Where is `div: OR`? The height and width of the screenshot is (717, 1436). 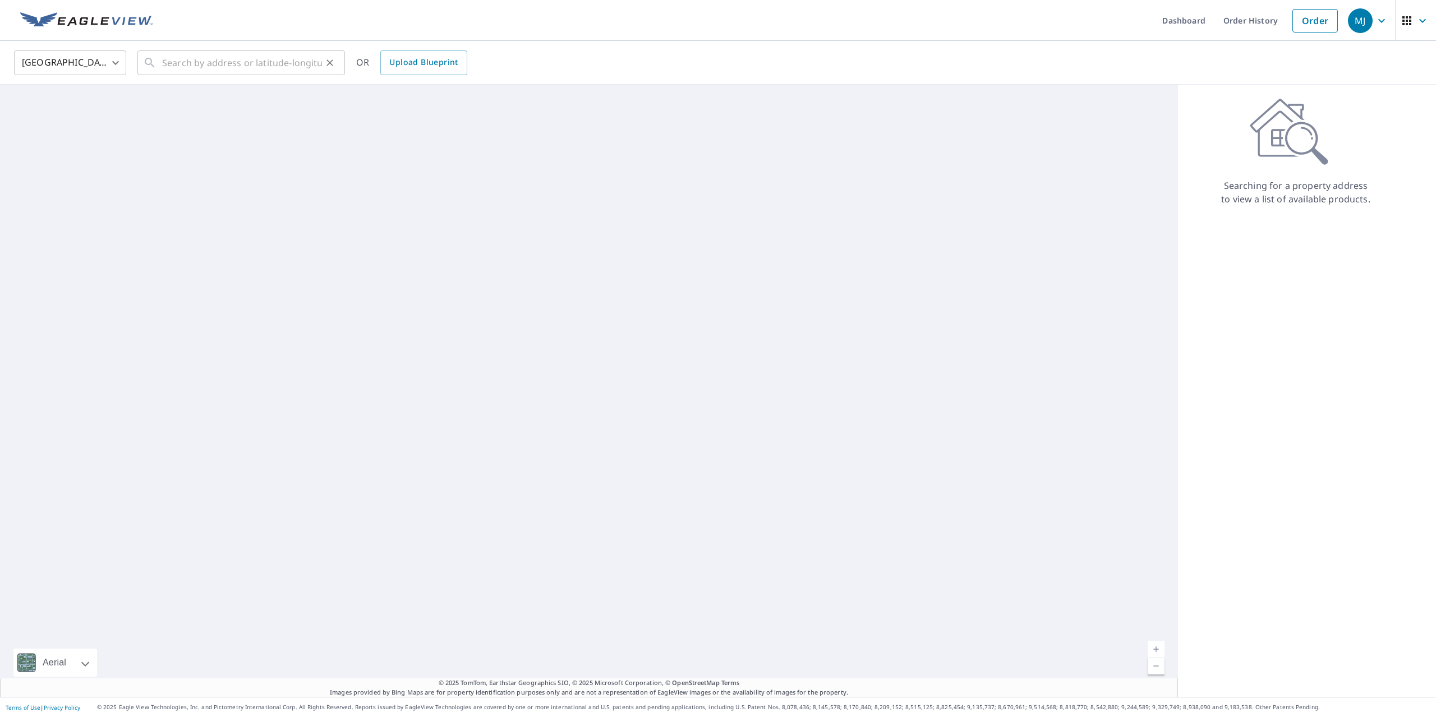
div: OR is located at coordinates (412, 63).